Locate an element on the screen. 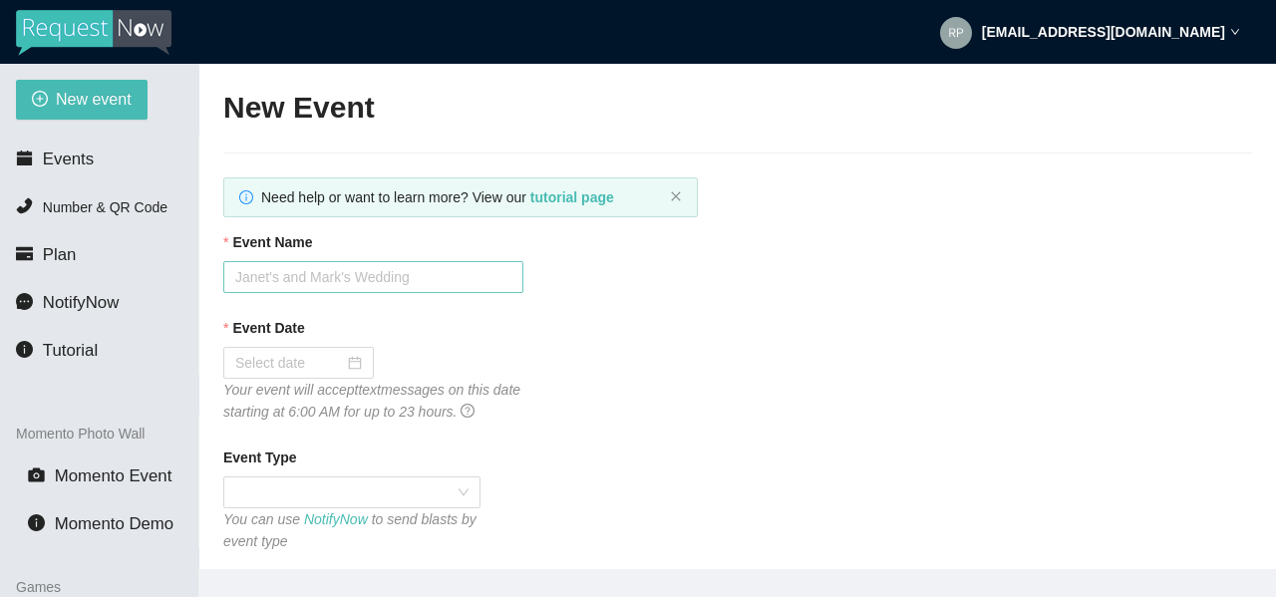 This screenshot has width=1276, height=597. b: Event Type is located at coordinates (260, 457).